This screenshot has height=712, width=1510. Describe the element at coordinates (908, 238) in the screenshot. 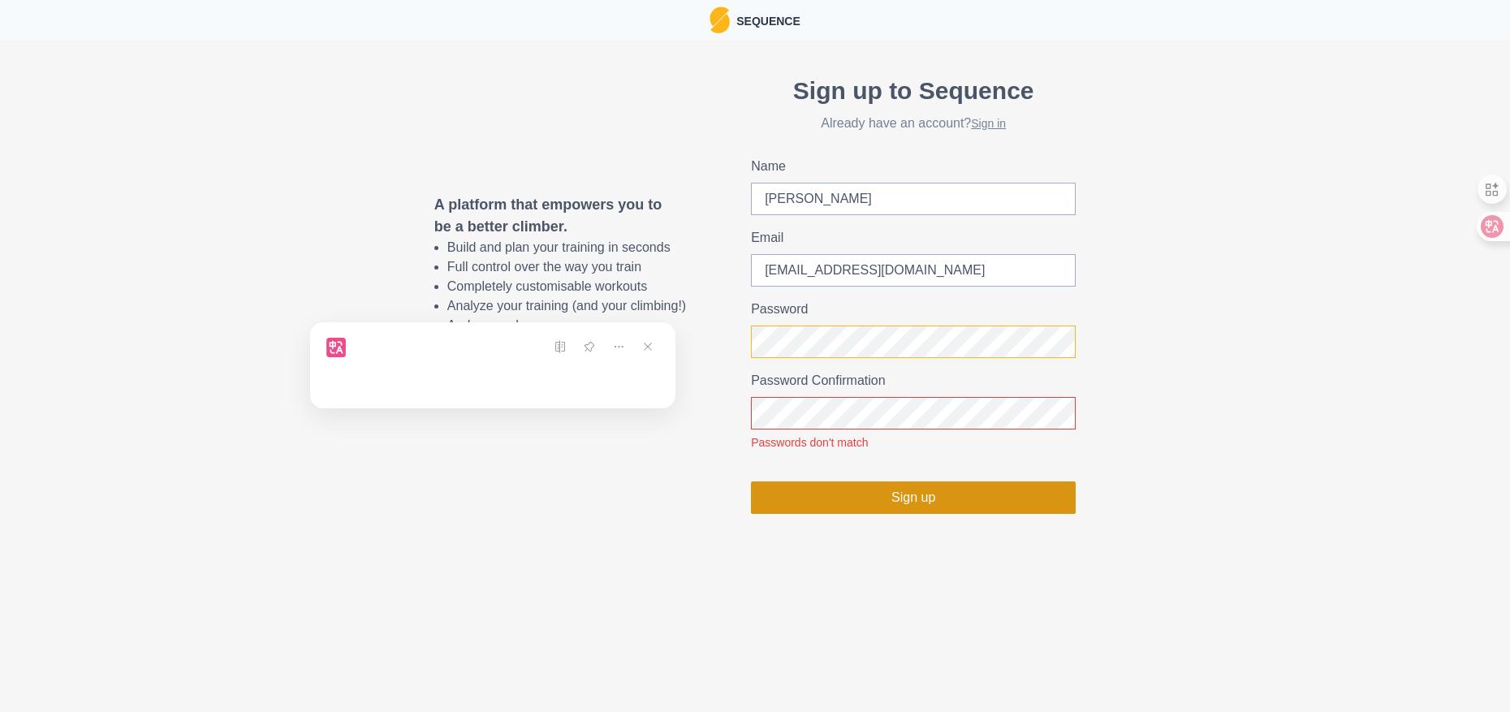

I see `label: Email` at that location.